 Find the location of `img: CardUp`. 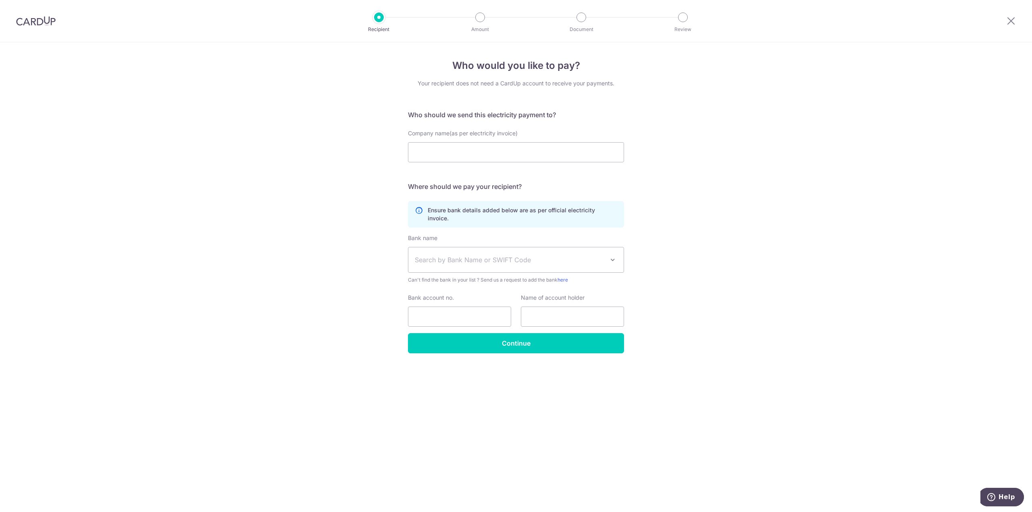

img: CardUp is located at coordinates (36, 21).